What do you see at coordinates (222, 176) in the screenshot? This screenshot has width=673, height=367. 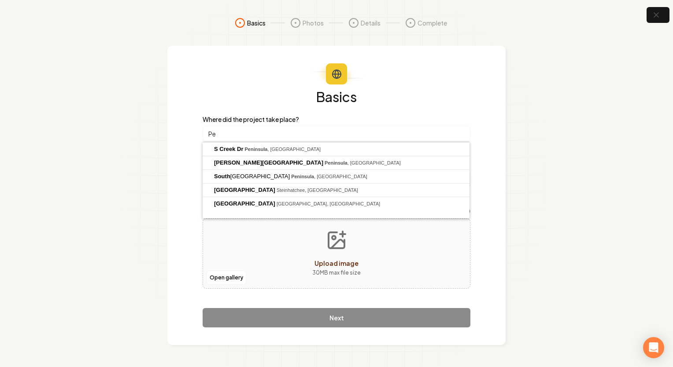 I see `span: South` at bounding box center [222, 176].